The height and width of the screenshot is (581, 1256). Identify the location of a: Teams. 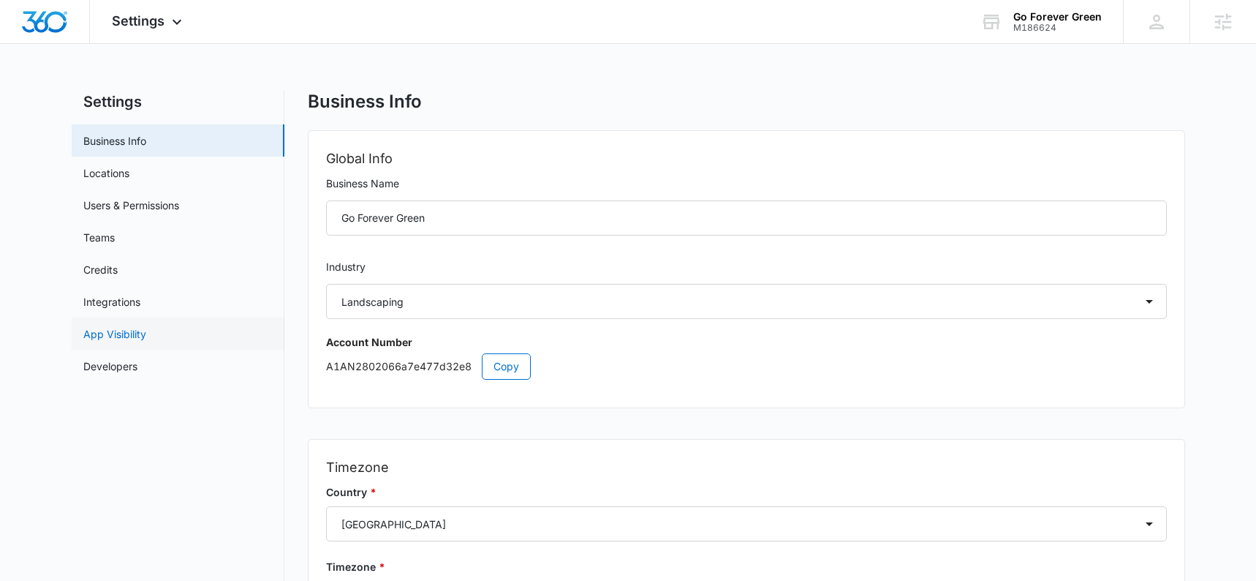
(99, 237).